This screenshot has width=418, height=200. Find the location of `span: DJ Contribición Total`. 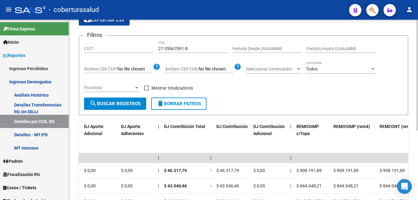

span: DJ Contribición Total is located at coordinates (185, 127).